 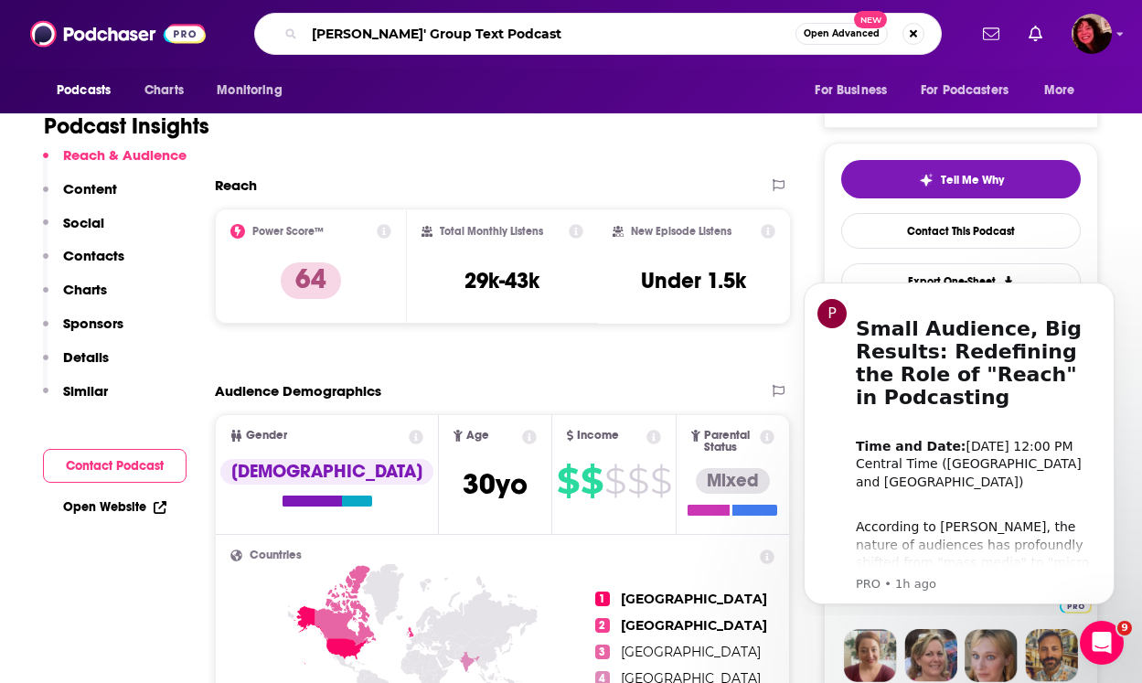 What do you see at coordinates (126, 126) in the screenshot?
I see `h1: Podcast Insights` at bounding box center [126, 126].